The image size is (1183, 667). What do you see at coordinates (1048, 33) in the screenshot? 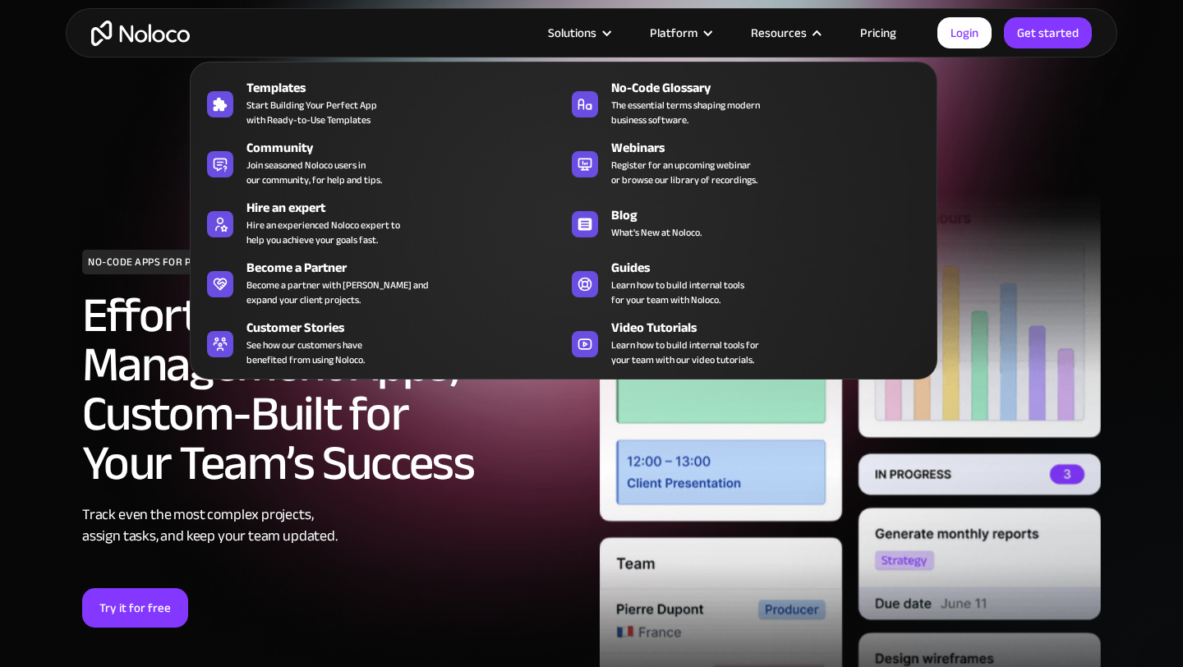
I see `a: Get started` at bounding box center [1048, 33].